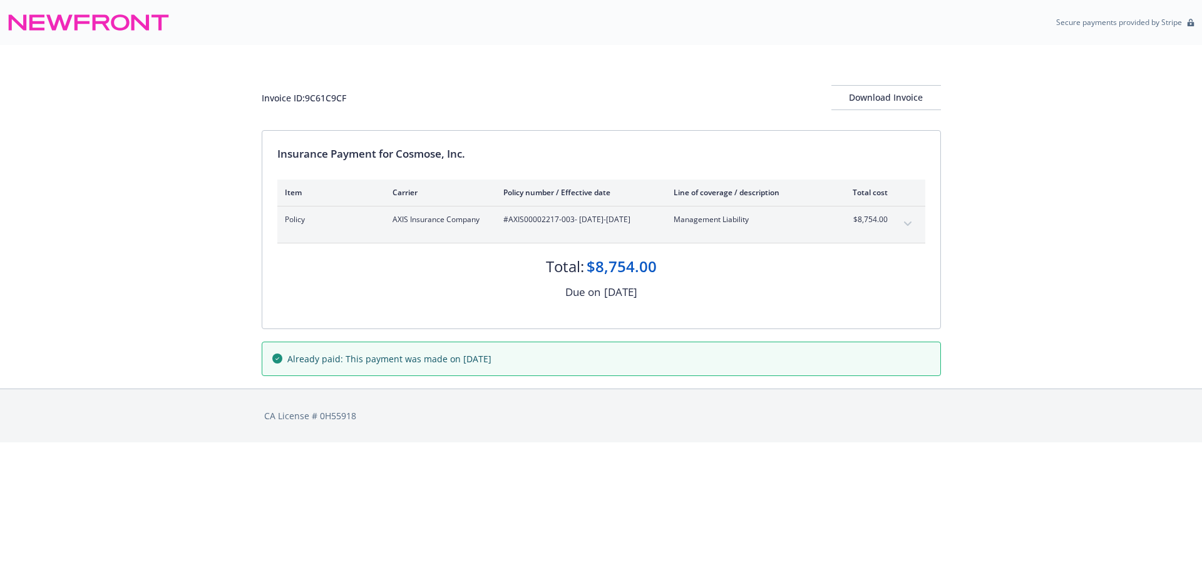 The image size is (1202, 575). I want to click on span: Management Liability, so click(747, 220).